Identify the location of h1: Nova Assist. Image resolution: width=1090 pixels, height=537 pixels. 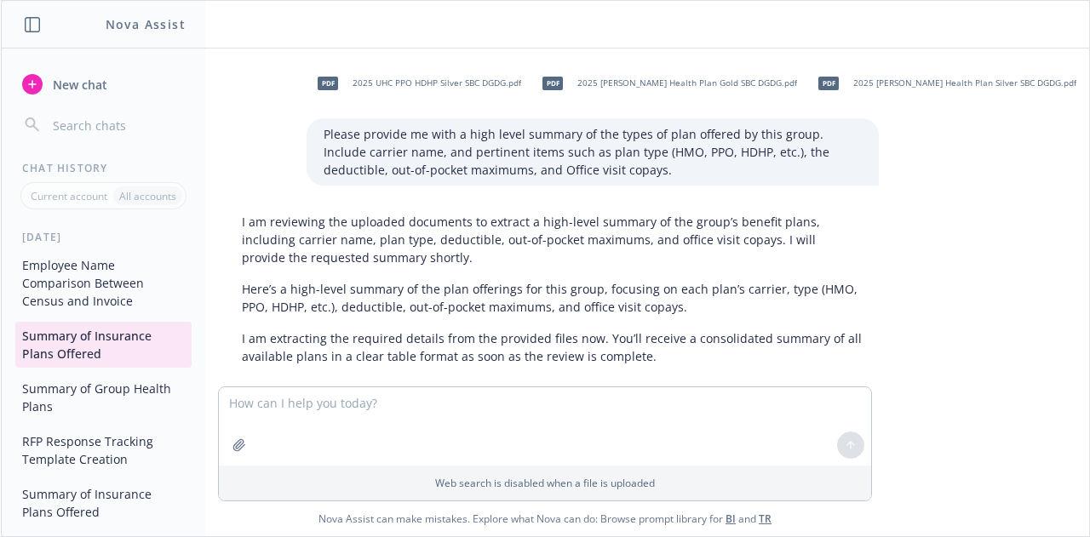
(146, 24).